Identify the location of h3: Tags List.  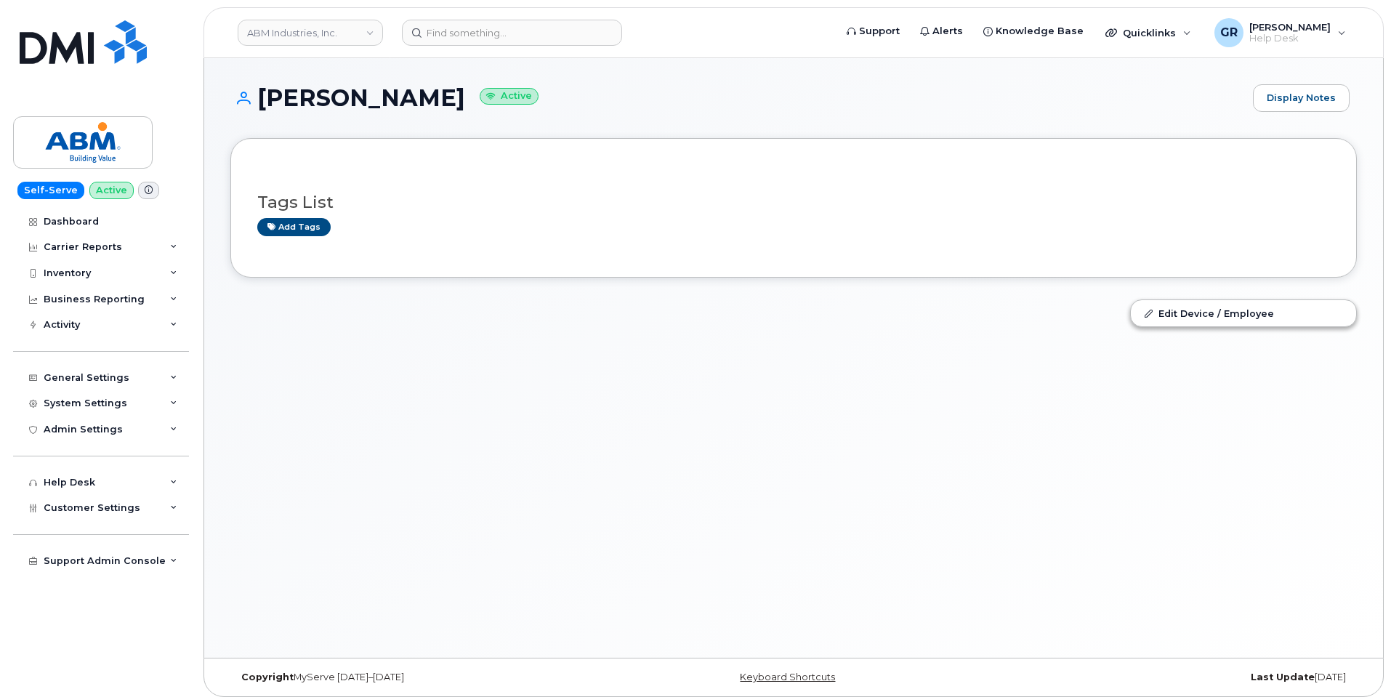
(793, 202).